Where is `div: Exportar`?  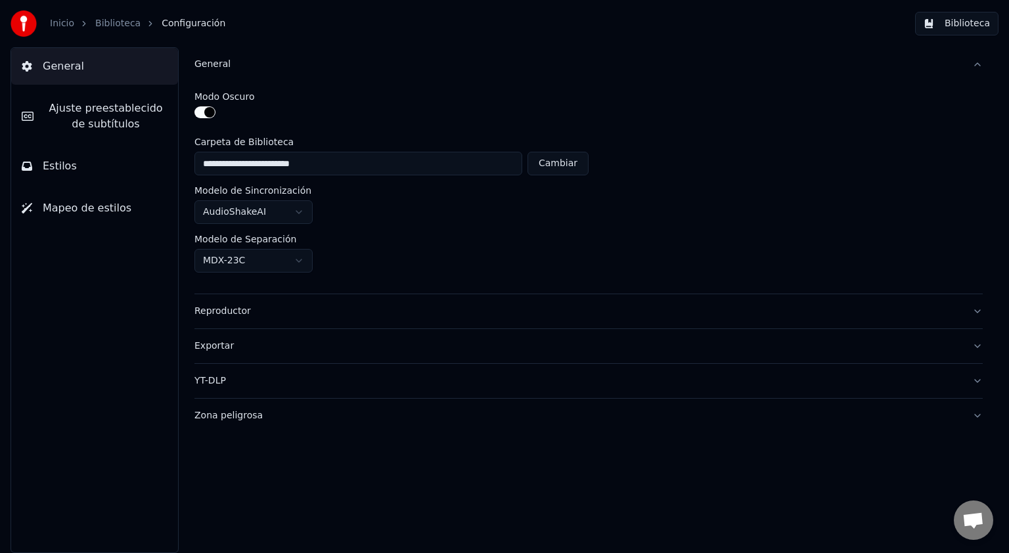 div: Exportar is located at coordinates (578, 346).